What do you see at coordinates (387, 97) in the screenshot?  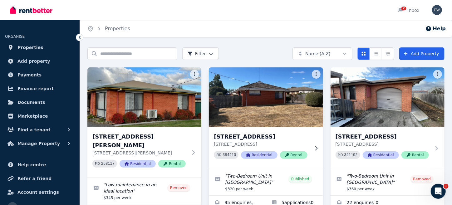 I see `img: 2/3 Burghley Street, Longford` at bounding box center [387, 97].